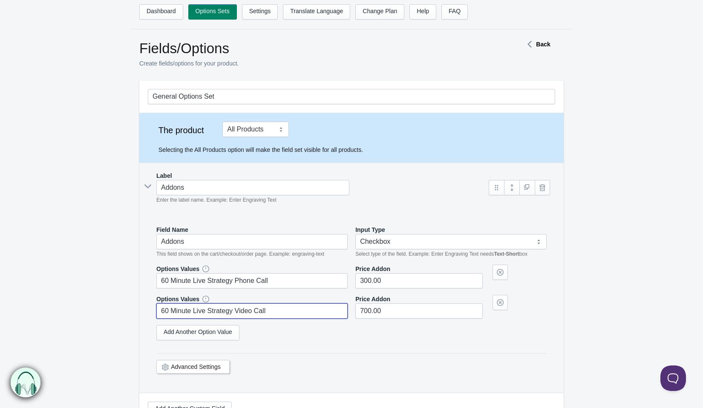 The height and width of the screenshot is (408, 703). I want to click on input: General Options Set, so click(351, 97).